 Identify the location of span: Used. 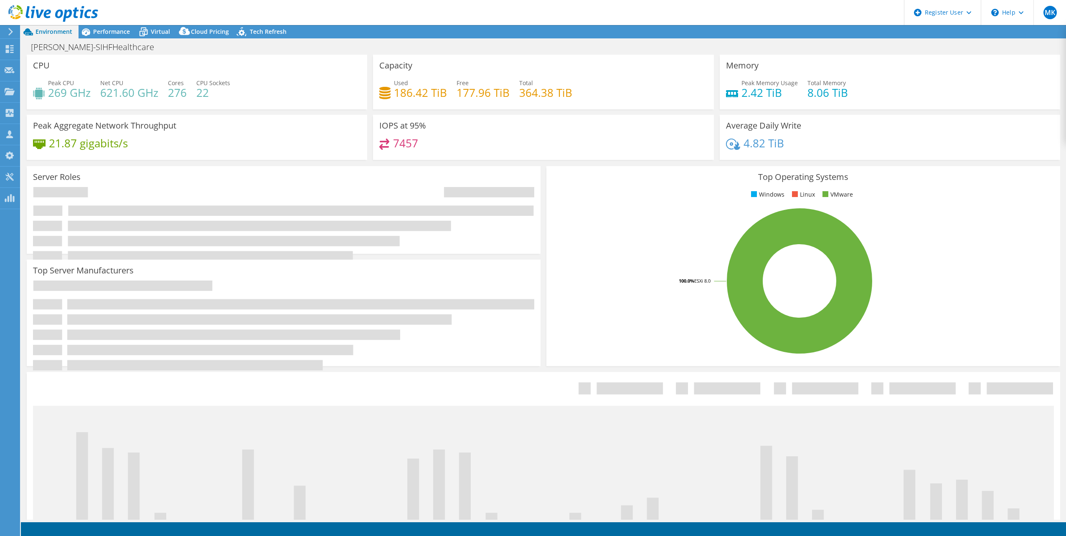
(401, 83).